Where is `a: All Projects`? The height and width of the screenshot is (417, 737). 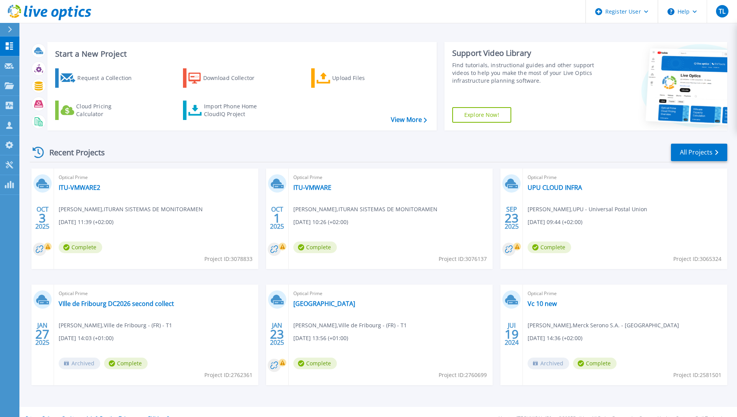 a: All Projects is located at coordinates (699, 152).